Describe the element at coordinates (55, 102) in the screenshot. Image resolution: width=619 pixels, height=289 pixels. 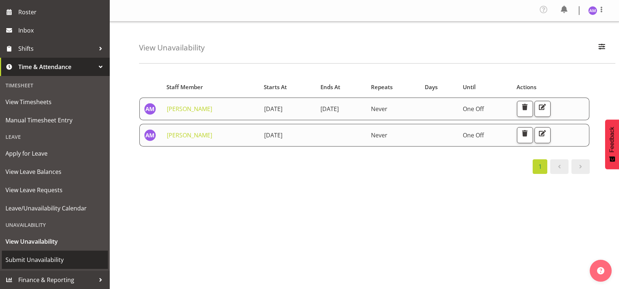
I see `span: View Timesheets` at that location.